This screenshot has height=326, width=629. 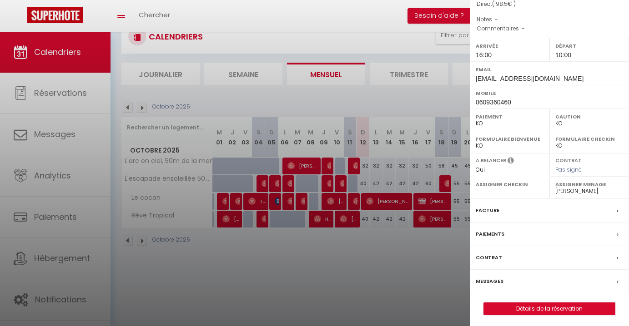 I want to click on button: Détails de la réservation, so click(x=549, y=309).